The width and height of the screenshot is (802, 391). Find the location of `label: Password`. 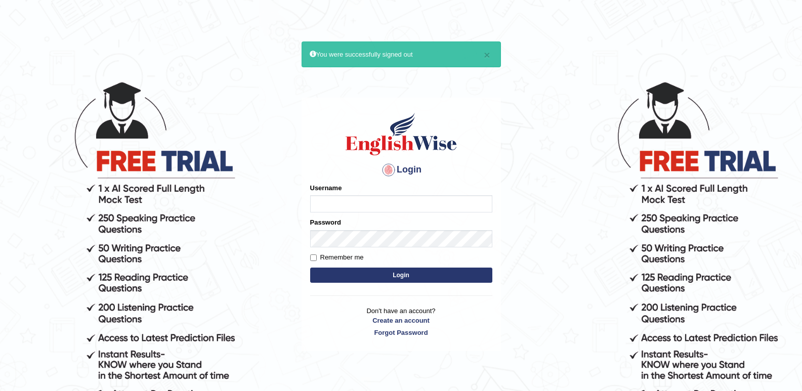

label: Password is located at coordinates (325, 222).